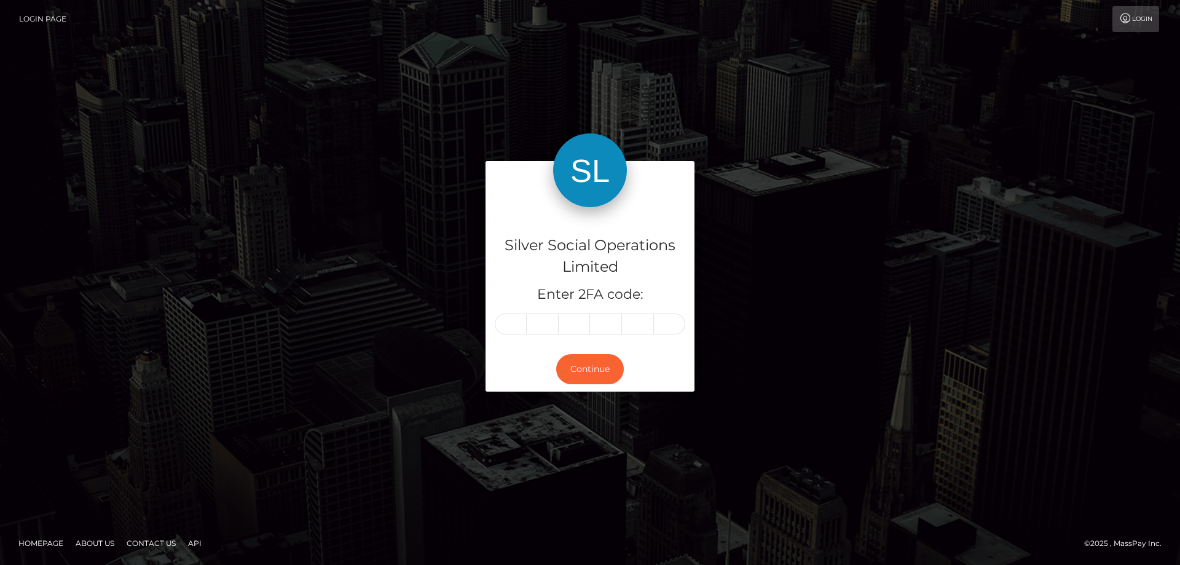  I want to click on h5: Enter 2FA code:, so click(590, 294).